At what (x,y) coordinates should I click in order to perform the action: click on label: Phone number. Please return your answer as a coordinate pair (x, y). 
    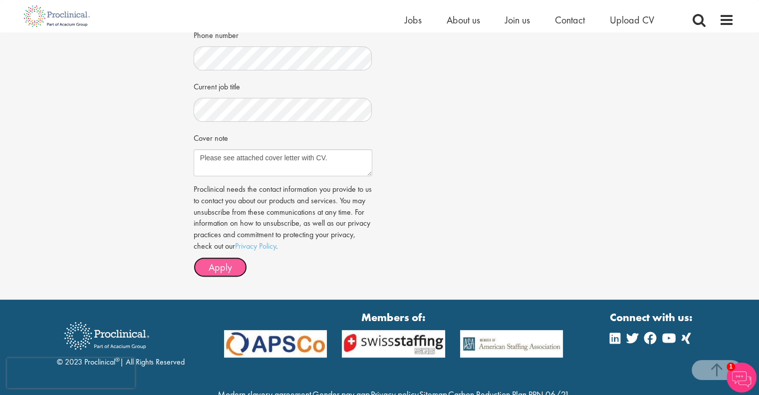
    Looking at the image, I should click on (216, 34).